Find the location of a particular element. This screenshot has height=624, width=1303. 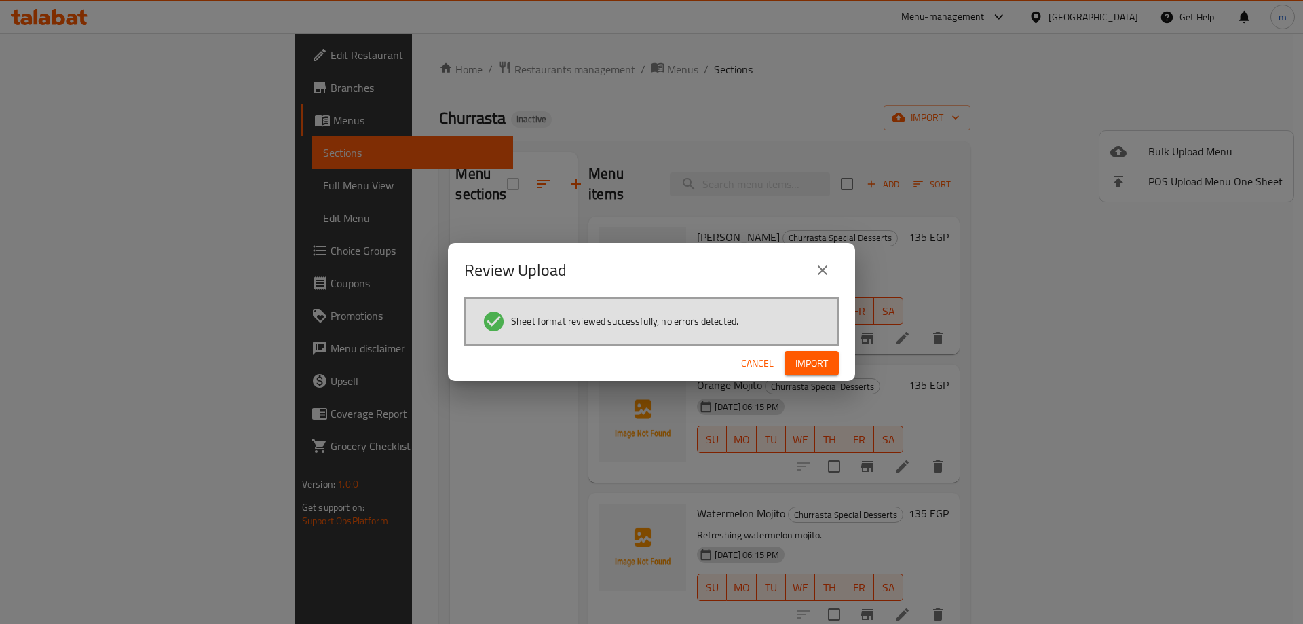

button: Cancel is located at coordinates (757, 363).